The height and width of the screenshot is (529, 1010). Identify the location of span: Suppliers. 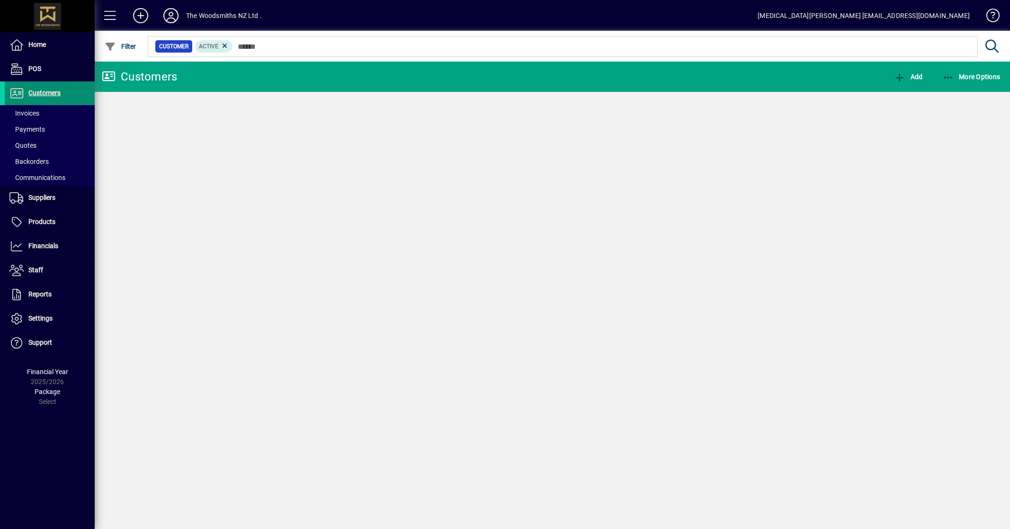
(42, 197).